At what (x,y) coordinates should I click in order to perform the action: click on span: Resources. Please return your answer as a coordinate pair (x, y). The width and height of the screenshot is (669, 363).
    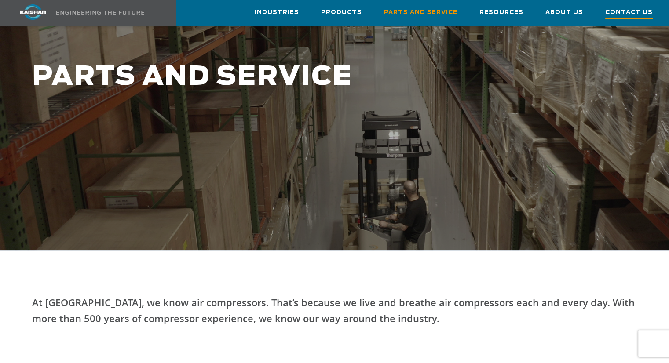
    Looking at the image, I should click on (501, 12).